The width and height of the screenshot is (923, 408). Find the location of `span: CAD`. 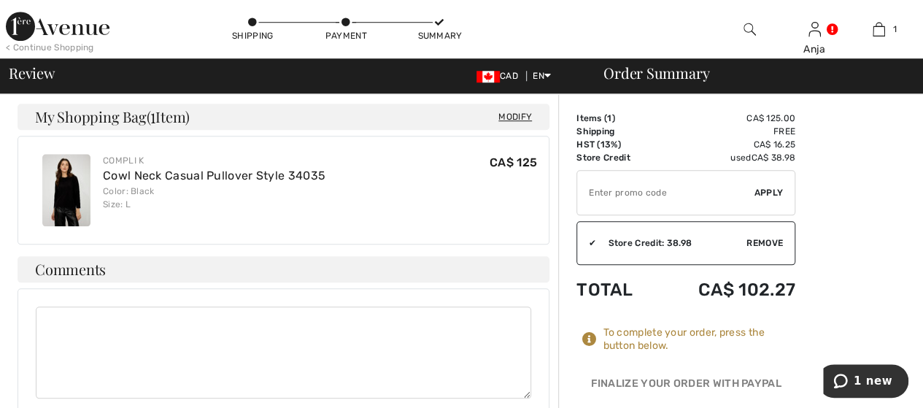

span: CAD is located at coordinates (500, 76).